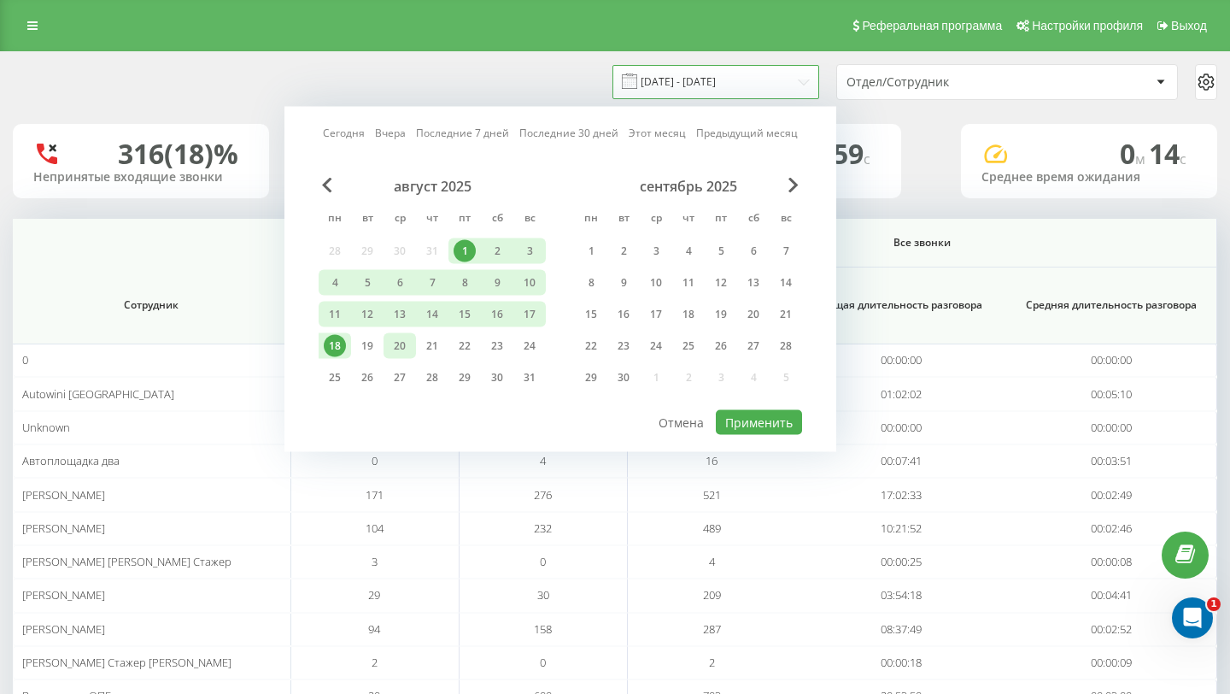  What do you see at coordinates (530, 251) in the screenshot?
I see `div: вс 3 авг. 2025 г.` at bounding box center [530, 251].